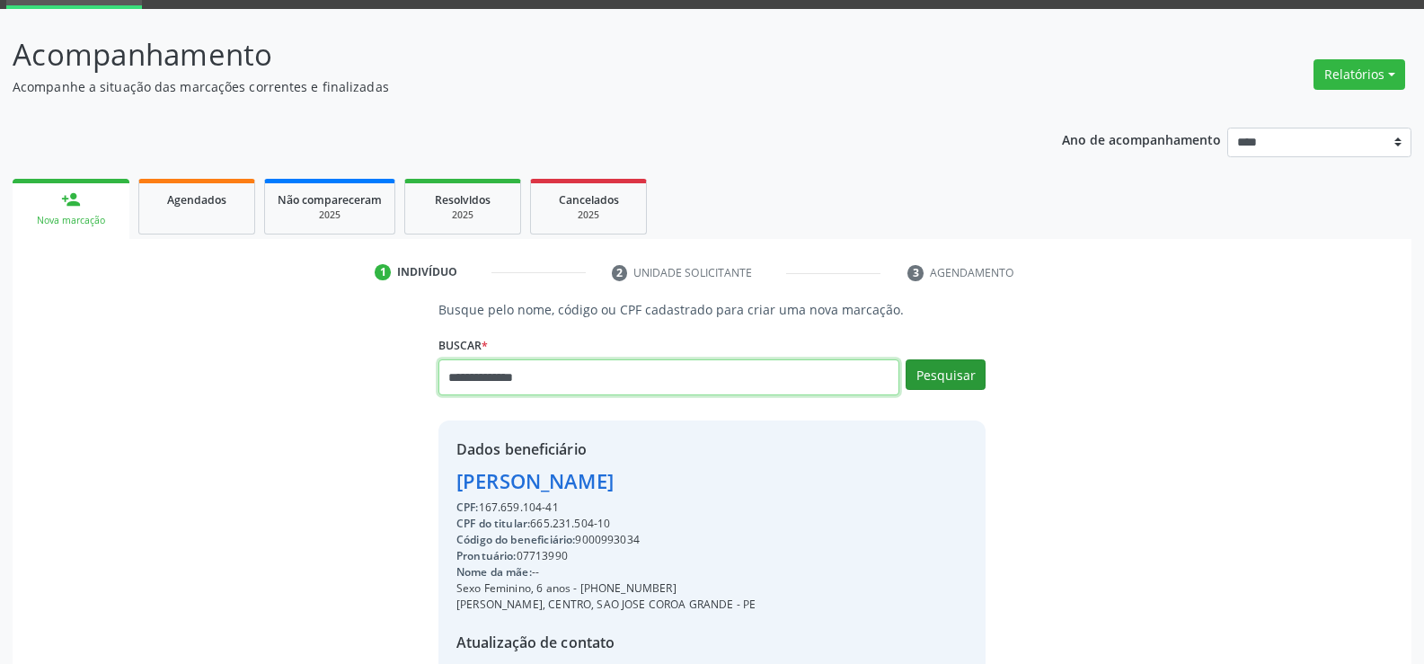 This screenshot has height=664, width=1424. Describe the element at coordinates (711, 309) in the screenshot. I see `p: Busque pelo nome, código ou CPF cadastrado para criar uma nova marcação.` at that location.